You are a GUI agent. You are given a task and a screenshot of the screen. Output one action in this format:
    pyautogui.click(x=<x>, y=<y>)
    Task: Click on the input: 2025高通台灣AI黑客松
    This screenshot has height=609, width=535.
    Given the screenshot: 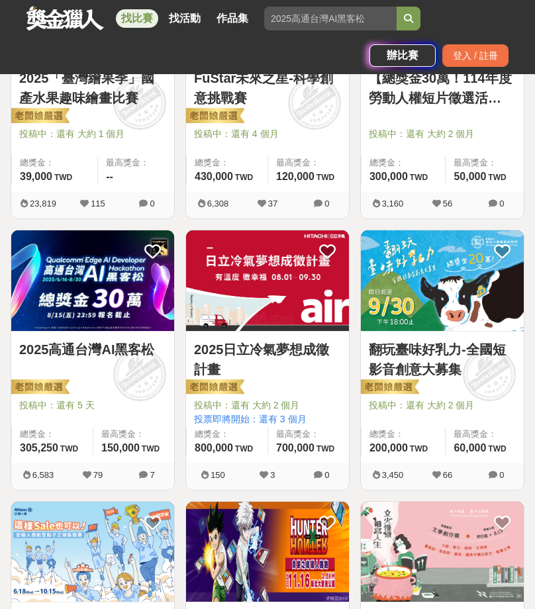 What is the action you would take?
    pyautogui.click(x=330, y=19)
    